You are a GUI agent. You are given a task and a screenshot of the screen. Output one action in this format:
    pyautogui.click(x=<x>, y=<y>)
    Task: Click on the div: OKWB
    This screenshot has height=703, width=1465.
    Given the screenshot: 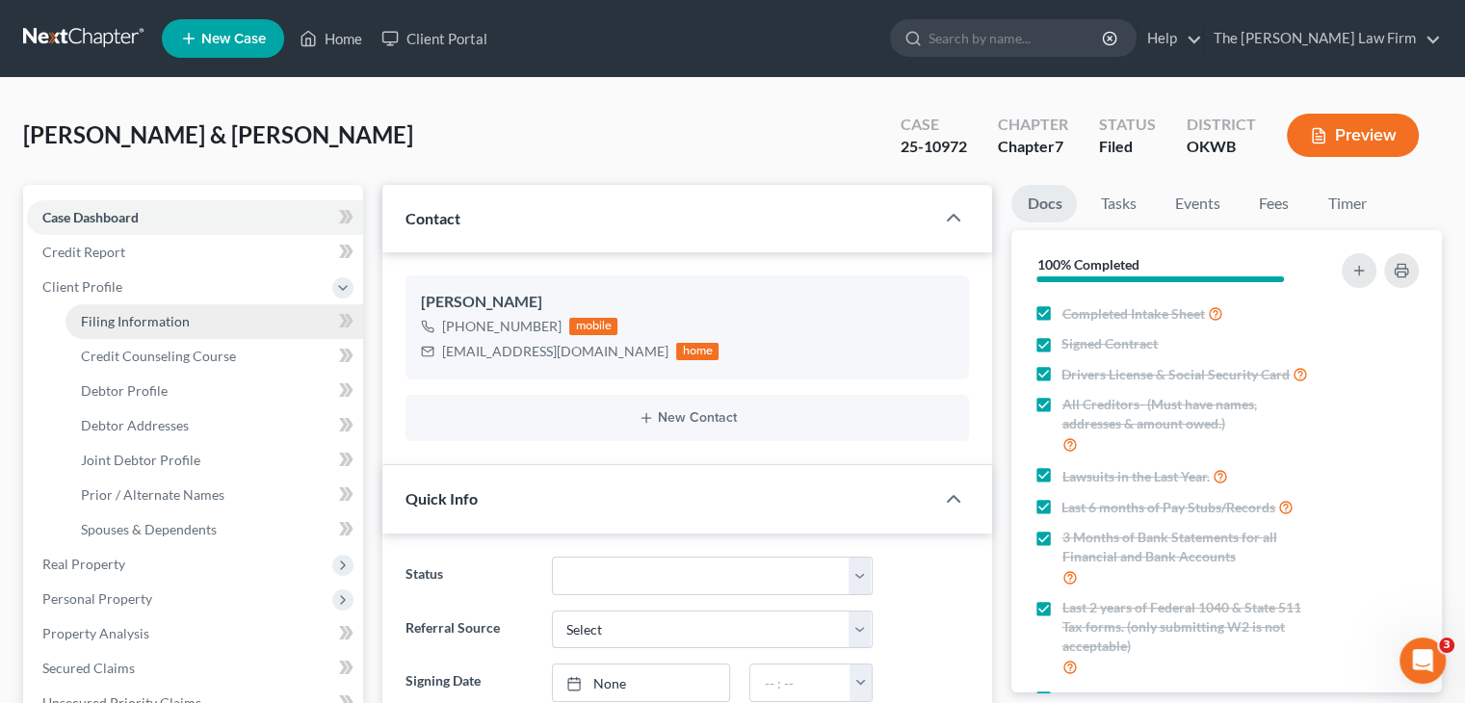 What is the action you would take?
    pyautogui.click(x=1222, y=146)
    